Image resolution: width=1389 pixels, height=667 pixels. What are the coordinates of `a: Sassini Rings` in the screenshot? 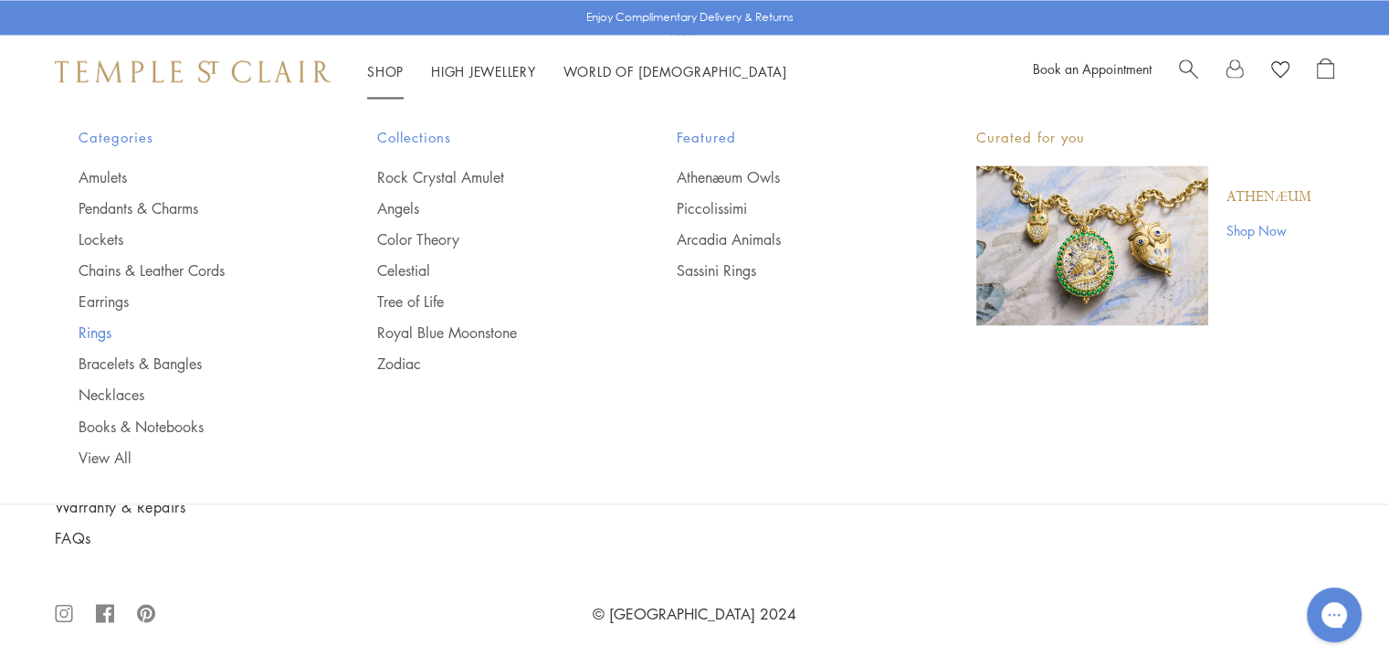 It's located at (790, 270).